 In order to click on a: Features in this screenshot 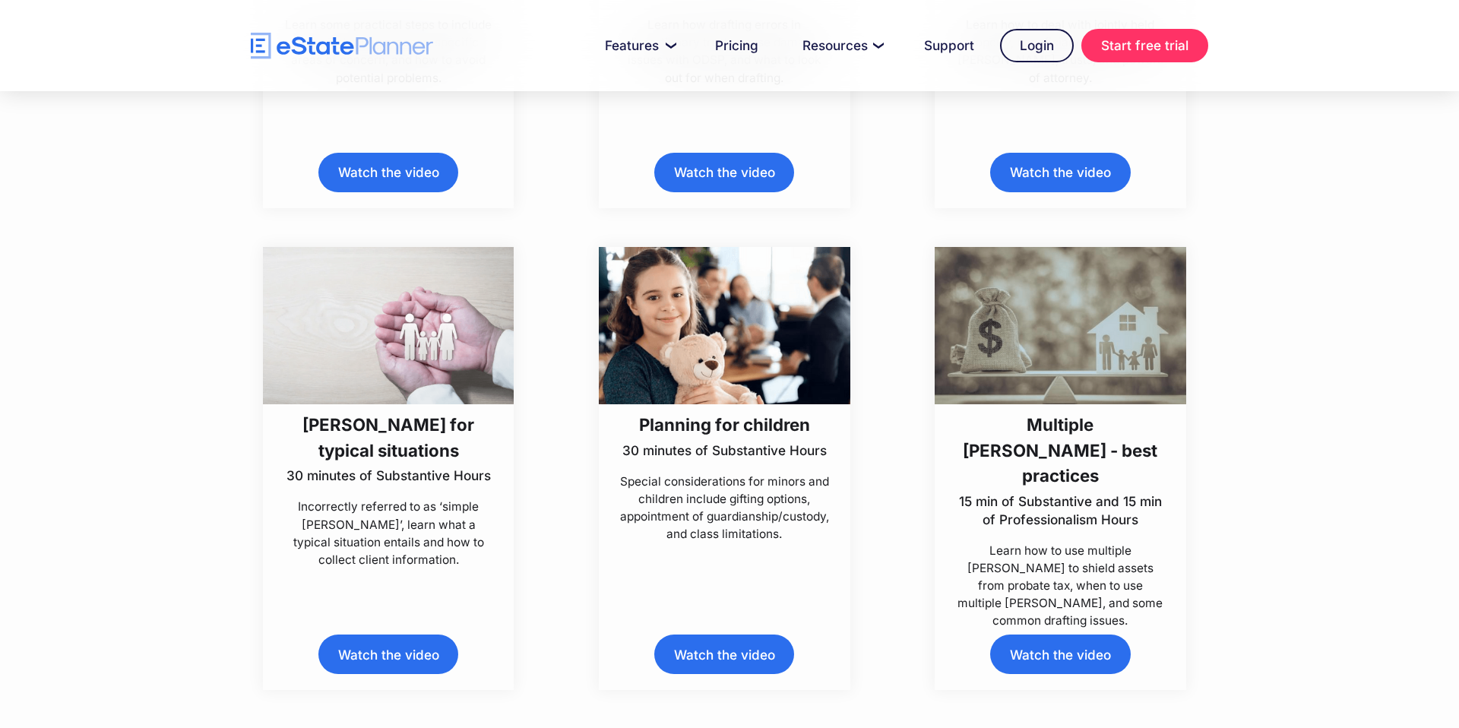, I will do `click(638, 46)`.